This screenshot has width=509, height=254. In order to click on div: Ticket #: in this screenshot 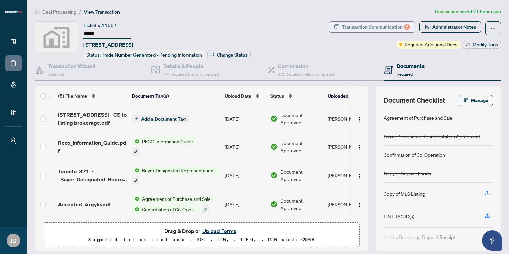, I will do `click(100, 25)`.